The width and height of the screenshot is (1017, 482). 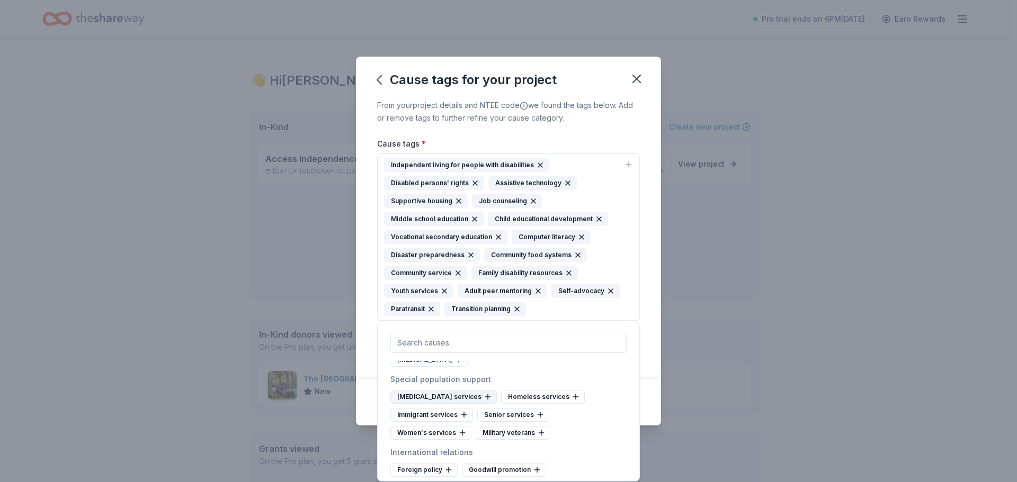 What do you see at coordinates (524, 273) in the screenshot?
I see `div: Family disability resources` at bounding box center [524, 273].